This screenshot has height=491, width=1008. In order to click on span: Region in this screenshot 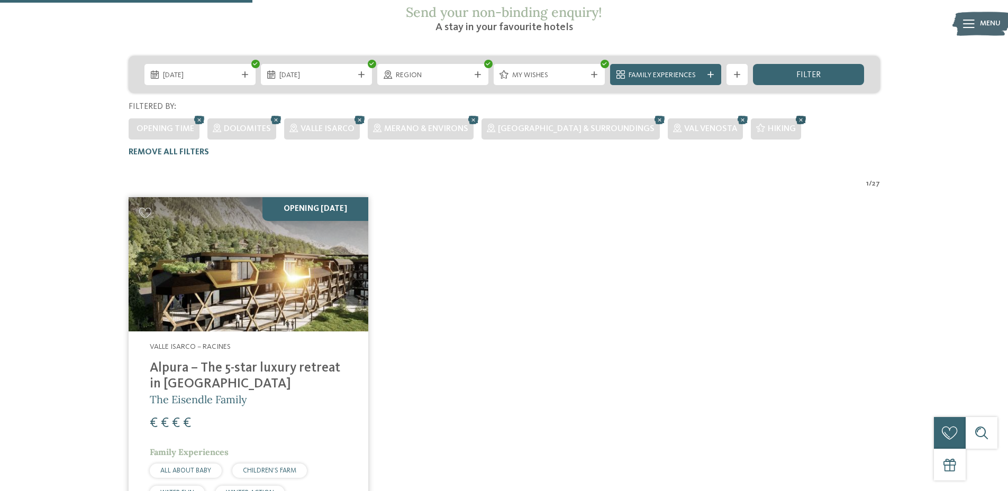, I will do `click(433, 76)`.